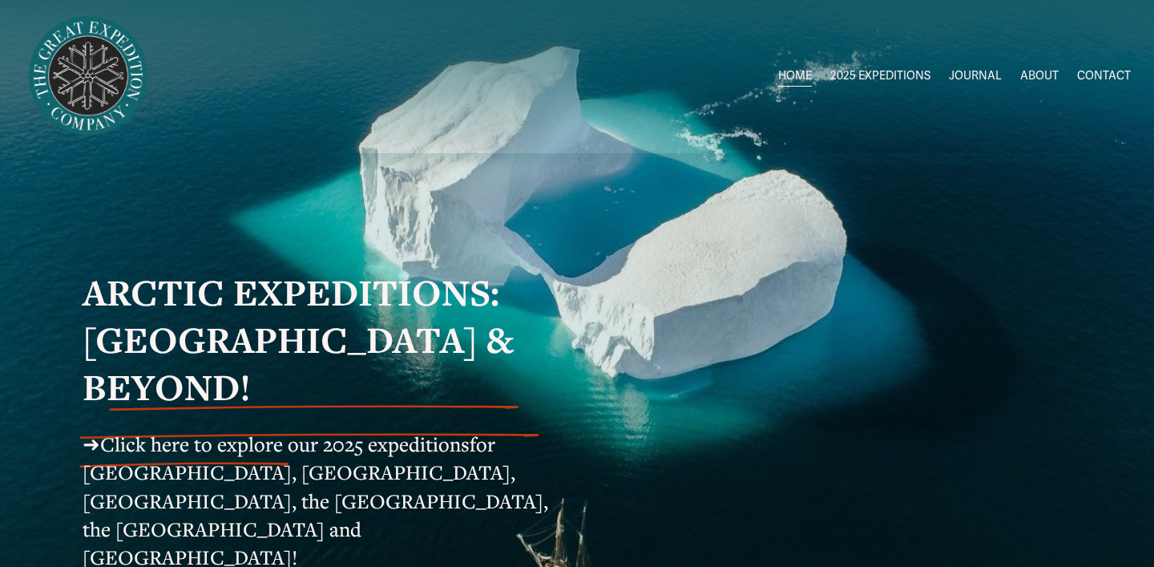 Image resolution: width=1154 pixels, height=567 pixels. Describe the element at coordinates (880, 76) in the screenshot. I see `span: 2025 EXPEDITIONS` at that location.